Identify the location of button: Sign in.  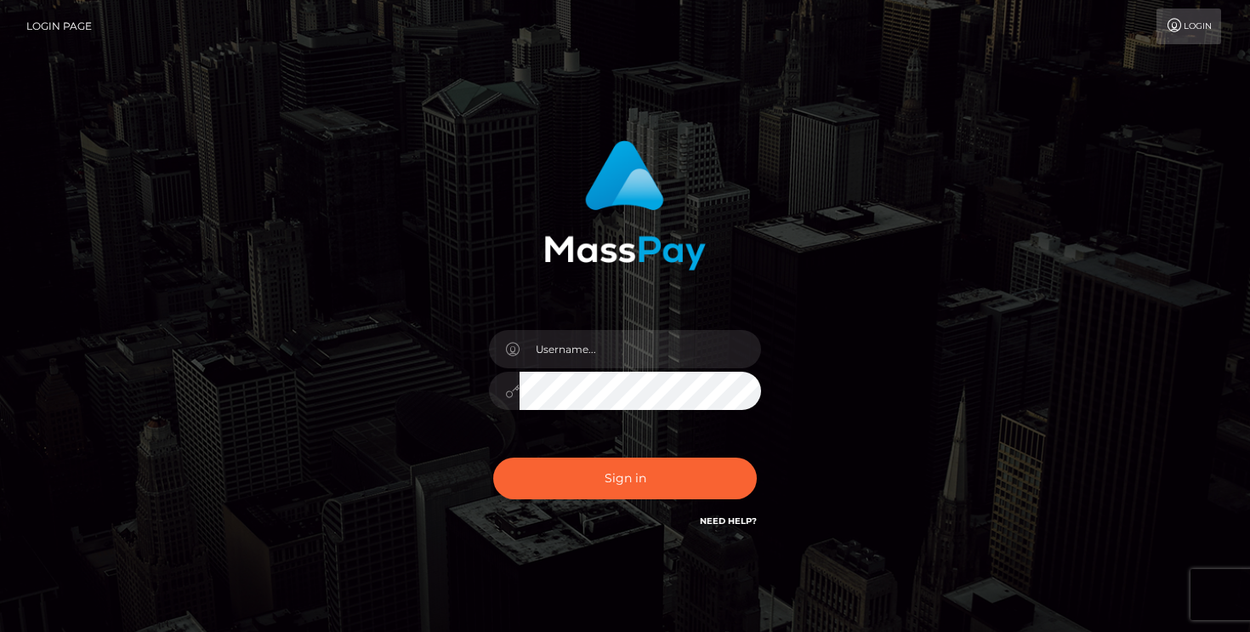
(625, 478).